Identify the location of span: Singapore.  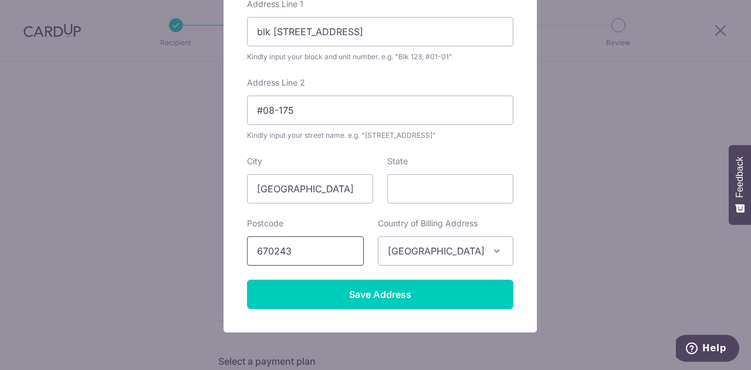
(445, 251).